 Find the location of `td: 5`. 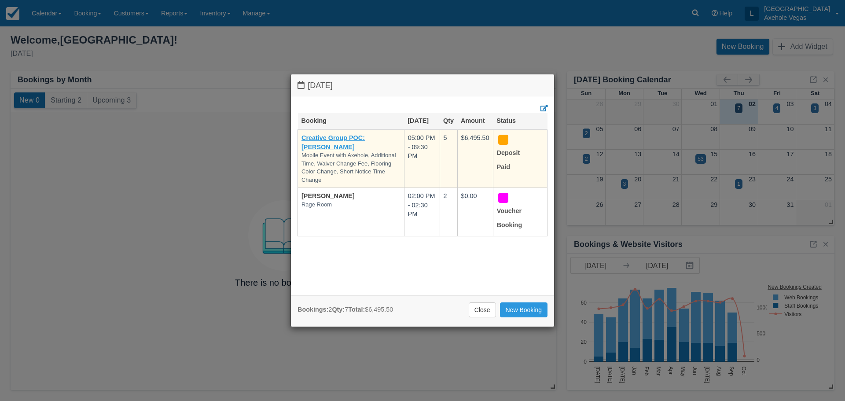

td: 5 is located at coordinates (449, 158).